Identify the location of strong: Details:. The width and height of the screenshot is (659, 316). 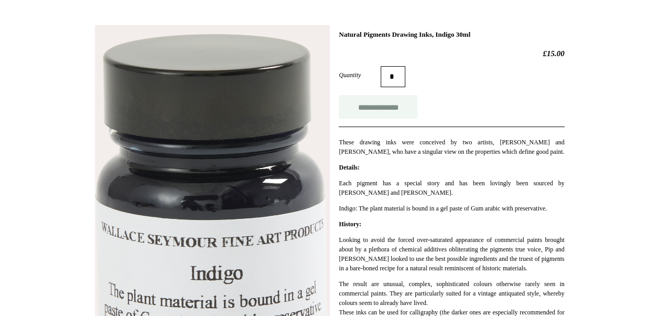
(349, 167).